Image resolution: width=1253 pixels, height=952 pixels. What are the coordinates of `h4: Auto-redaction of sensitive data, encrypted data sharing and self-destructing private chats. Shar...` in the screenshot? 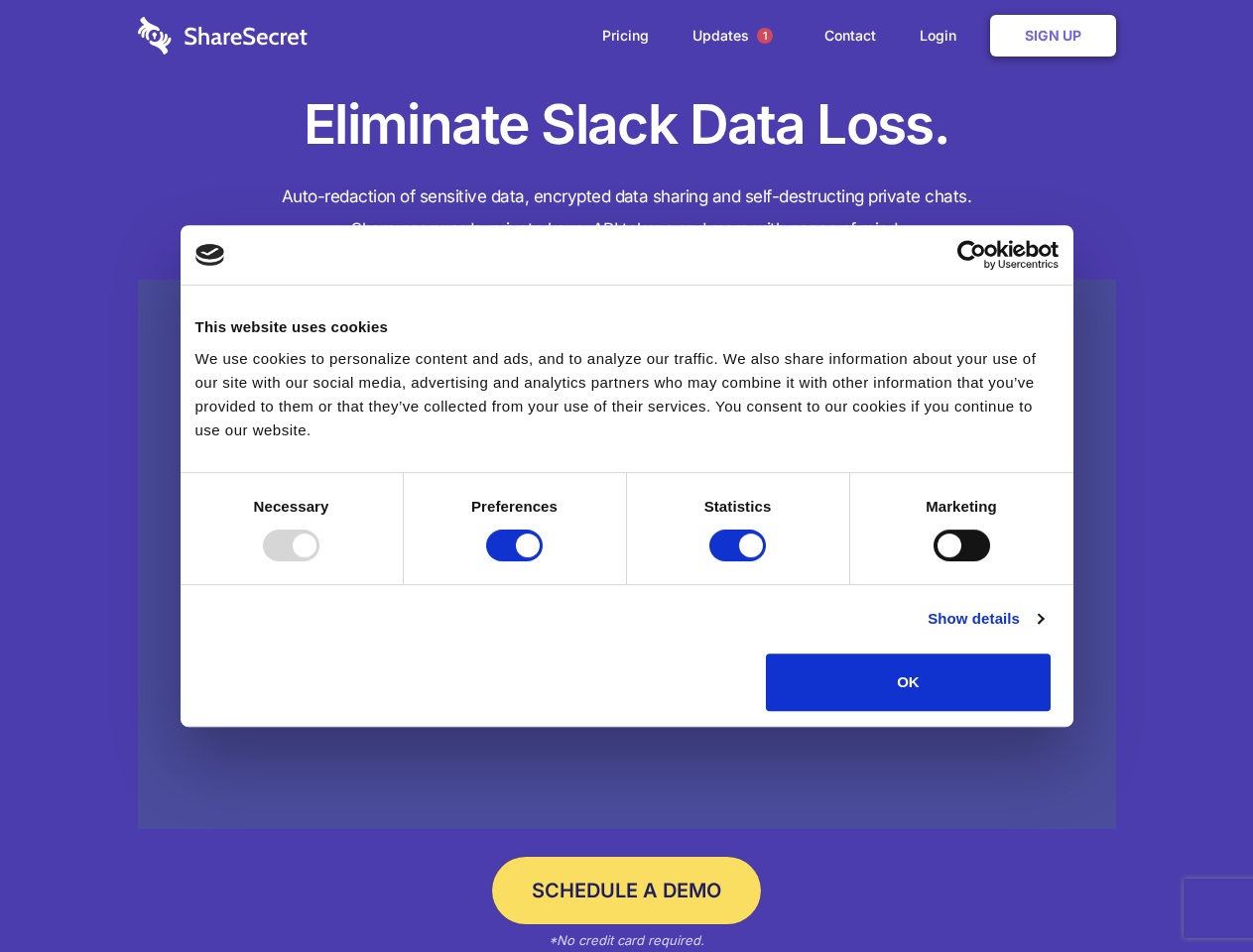 It's located at (627, 214).